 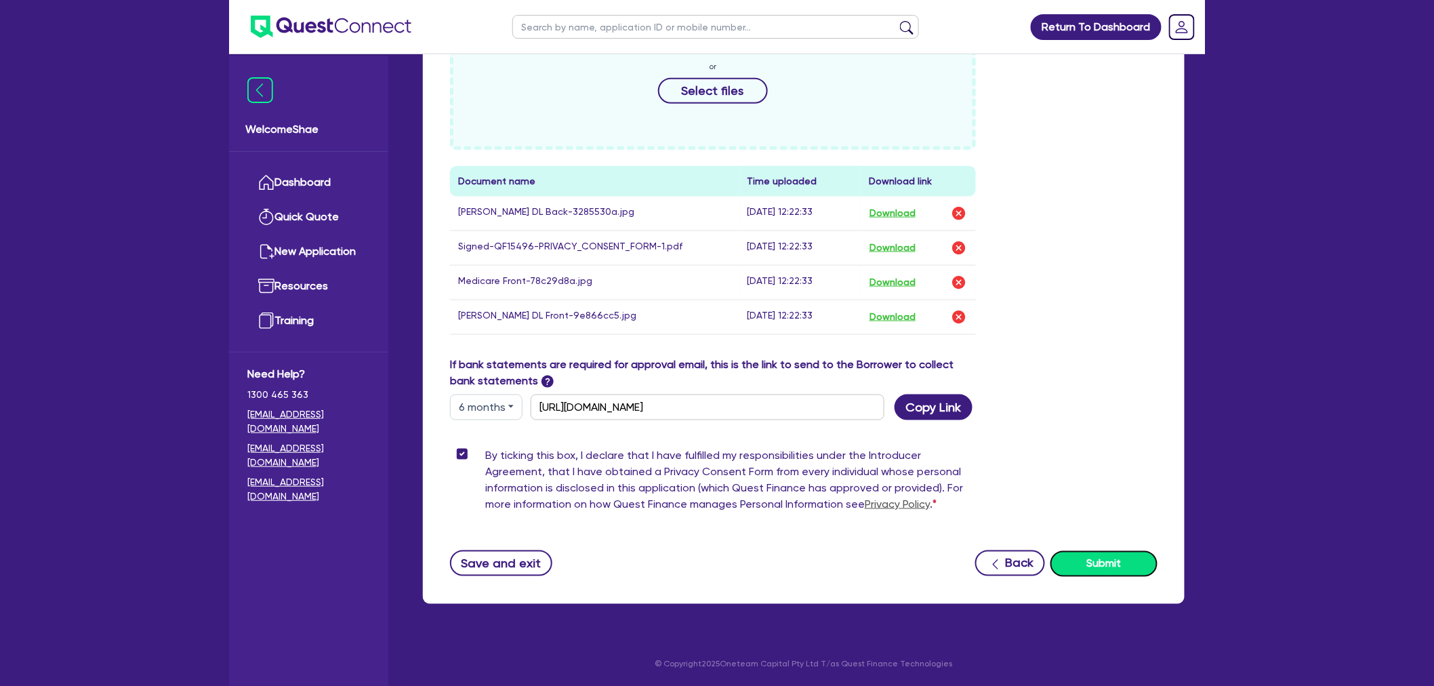 I want to click on a: Dropdown toggle, so click(x=1182, y=27).